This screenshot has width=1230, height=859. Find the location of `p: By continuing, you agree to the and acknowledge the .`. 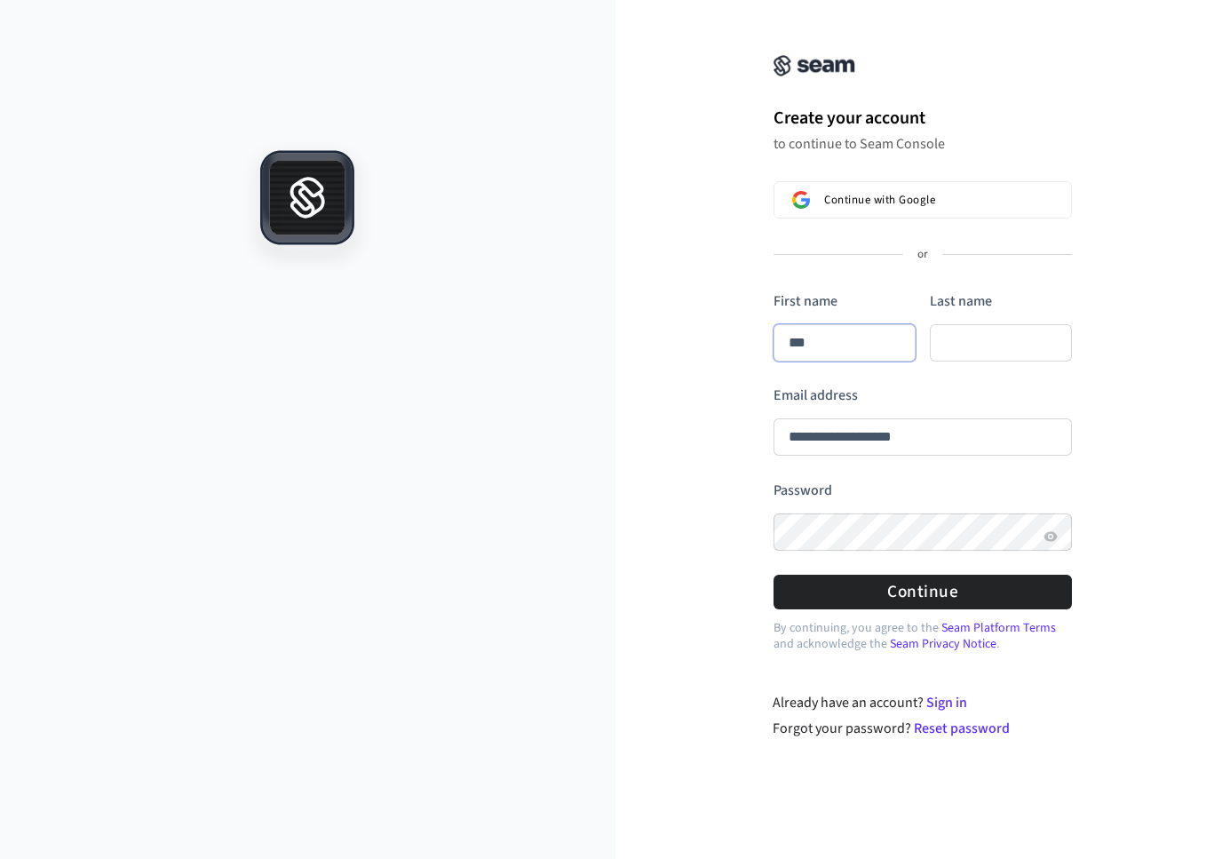

p: By continuing, you agree to the and acknowledge the . is located at coordinates (923, 636).